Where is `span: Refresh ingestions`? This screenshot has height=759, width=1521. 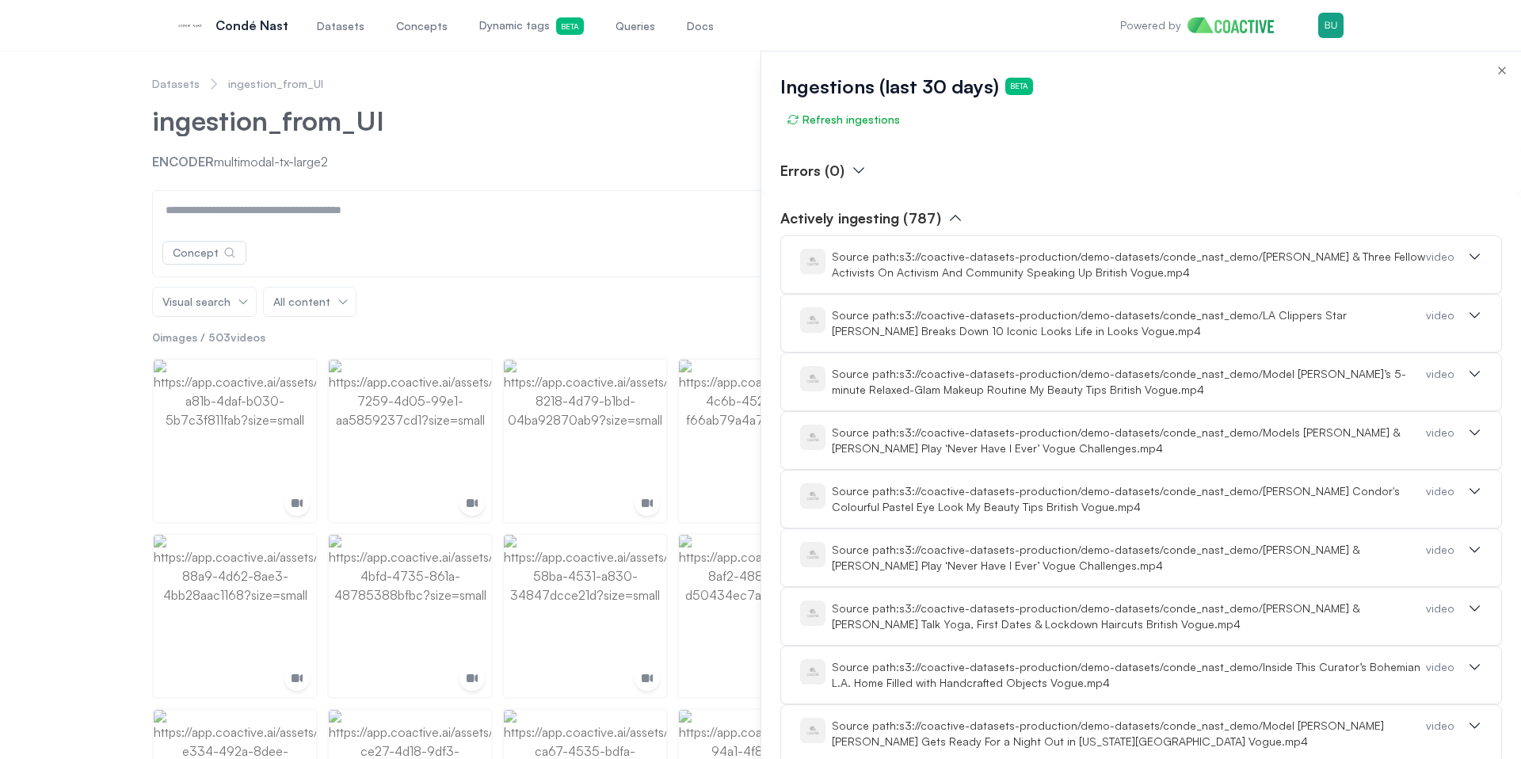
span: Refresh ingestions is located at coordinates (843, 120).